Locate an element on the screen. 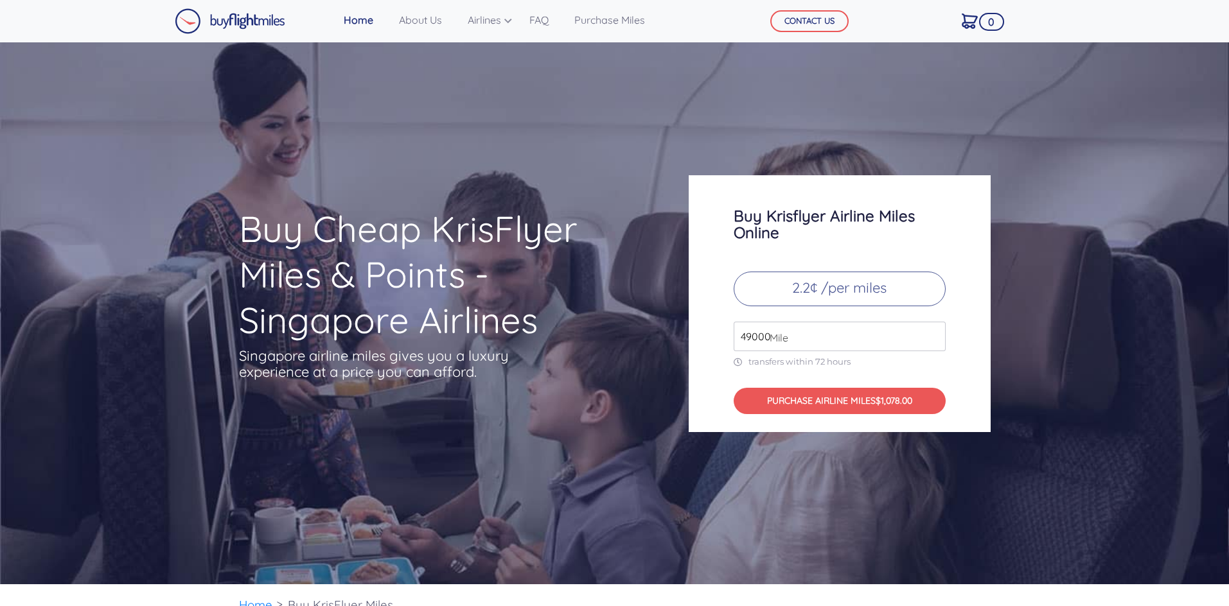  img: Buy Flight Miles Logo is located at coordinates (230, 21).